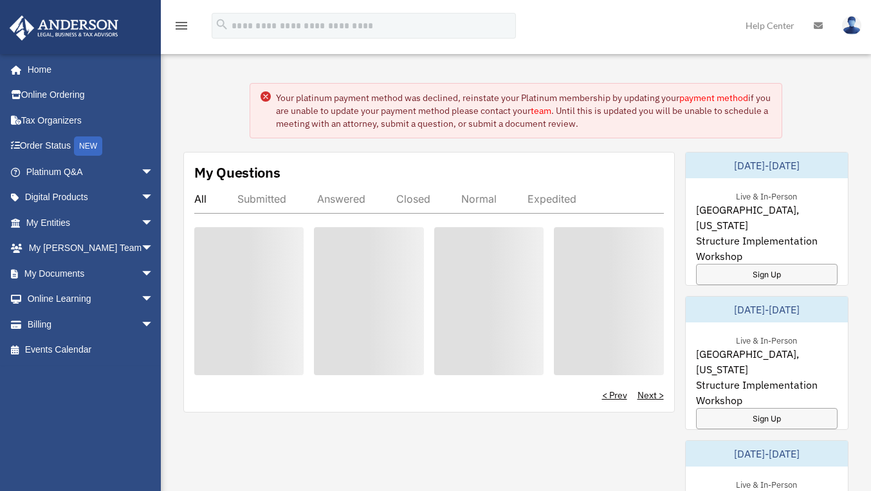  What do you see at coordinates (479, 199) in the screenshot?
I see `div: Normal` at bounding box center [479, 199].